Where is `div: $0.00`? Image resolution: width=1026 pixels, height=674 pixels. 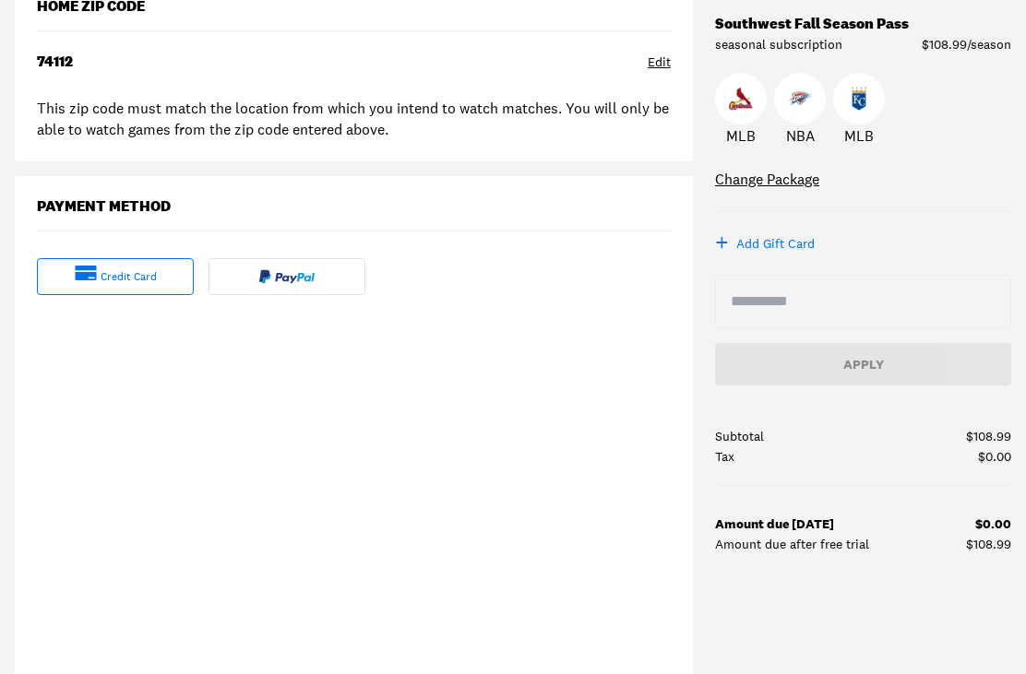 div: $0.00 is located at coordinates (994, 456).